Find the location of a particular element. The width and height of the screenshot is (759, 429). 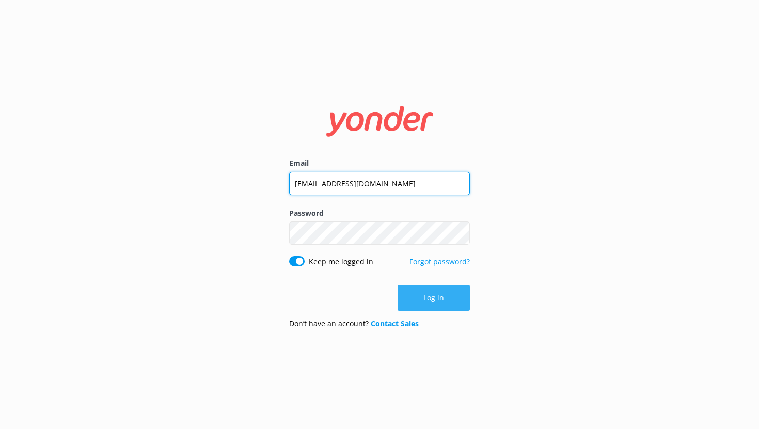

label: Email is located at coordinates (379, 163).